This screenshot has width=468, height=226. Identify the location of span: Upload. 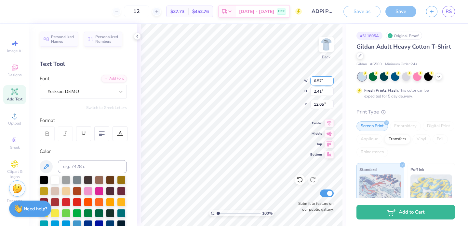
(15, 123).